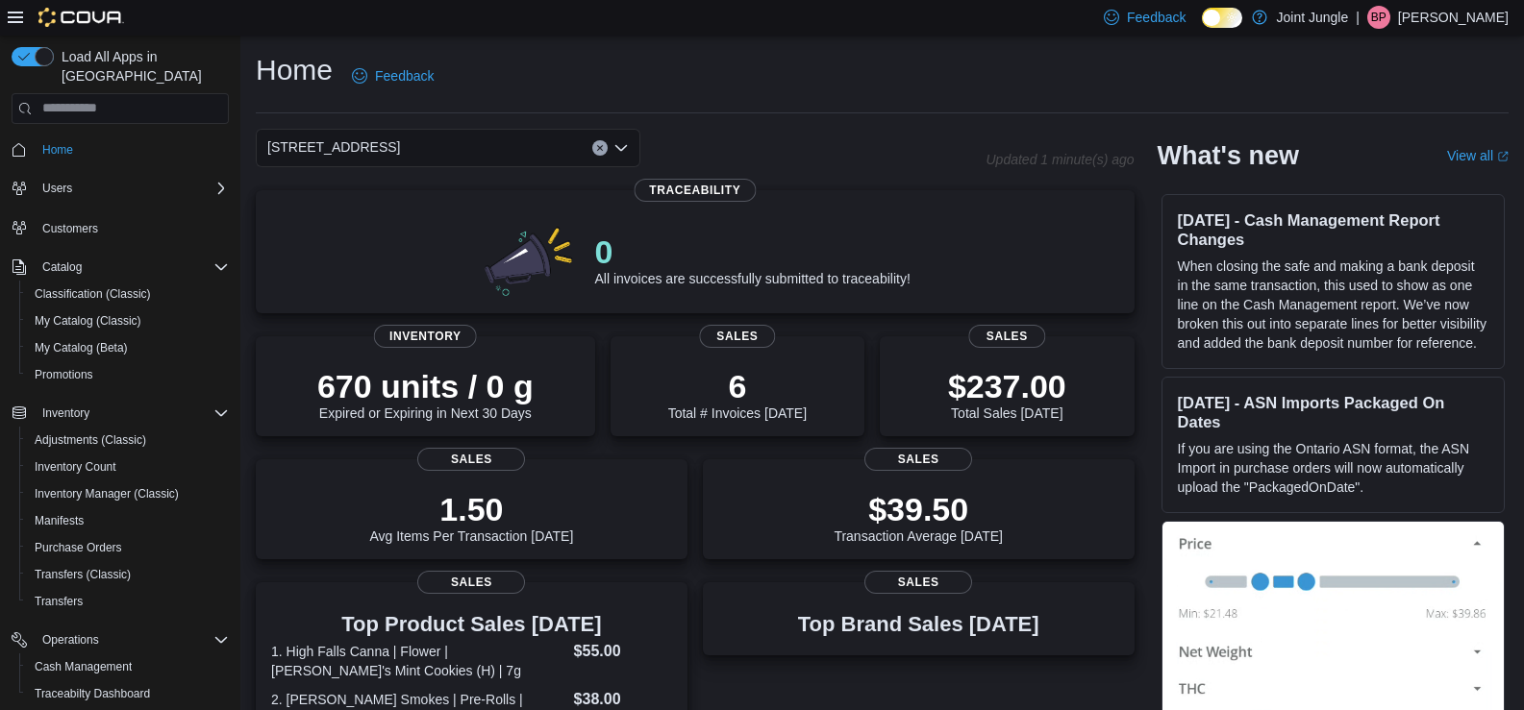 This screenshot has height=710, width=1524. Describe the element at coordinates (81, 348) in the screenshot. I see `a: My Catalog (Beta)` at that location.